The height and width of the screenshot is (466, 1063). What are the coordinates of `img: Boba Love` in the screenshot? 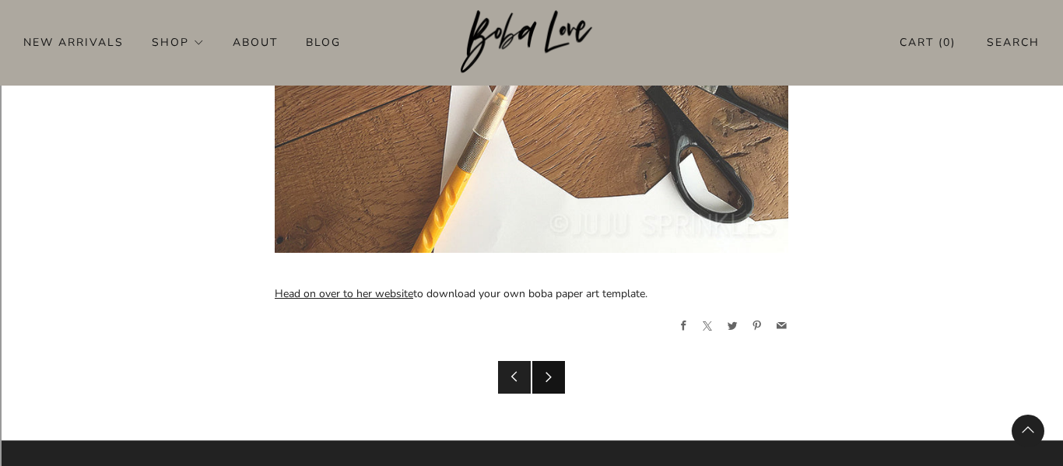 It's located at (531, 42).